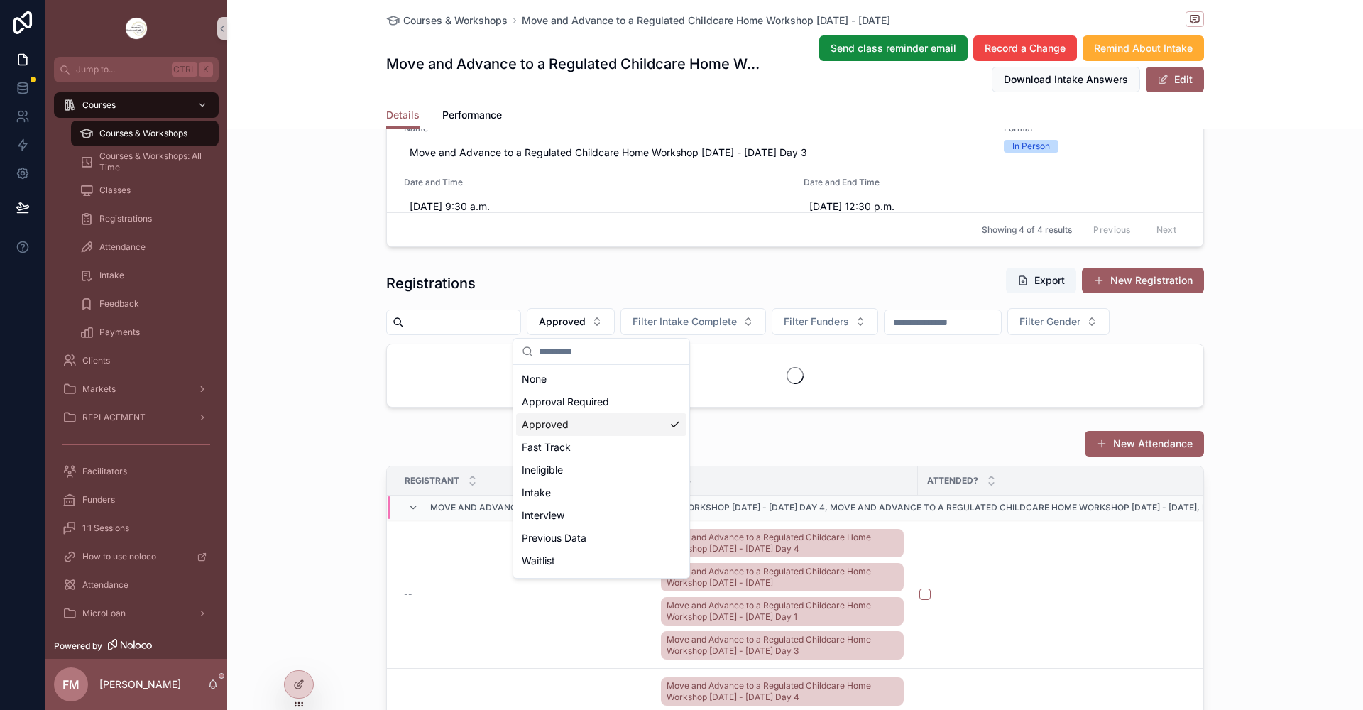  I want to click on span: Date and End Time, so click(995, 182).